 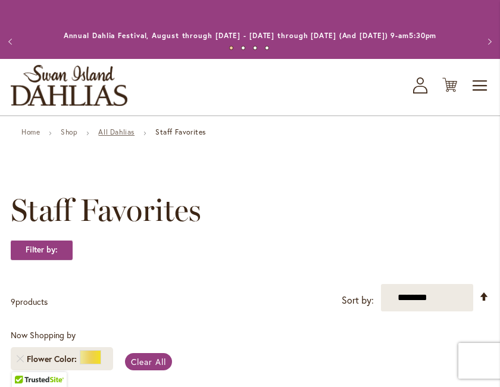 What do you see at coordinates (13, 301) in the screenshot?
I see `span: 9` at bounding box center [13, 301].